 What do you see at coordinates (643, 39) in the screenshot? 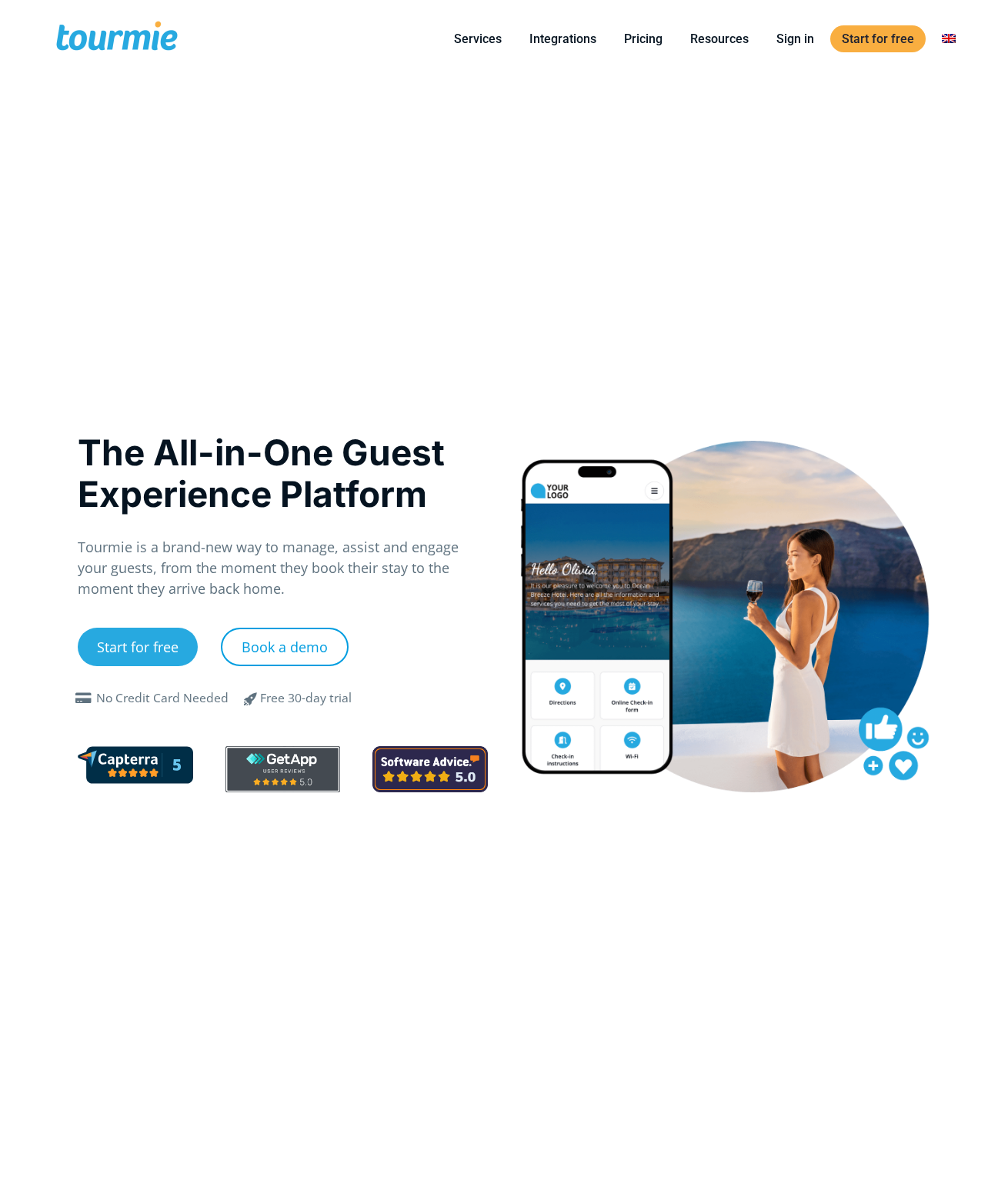
I see `a: Pricing` at bounding box center [643, 39].